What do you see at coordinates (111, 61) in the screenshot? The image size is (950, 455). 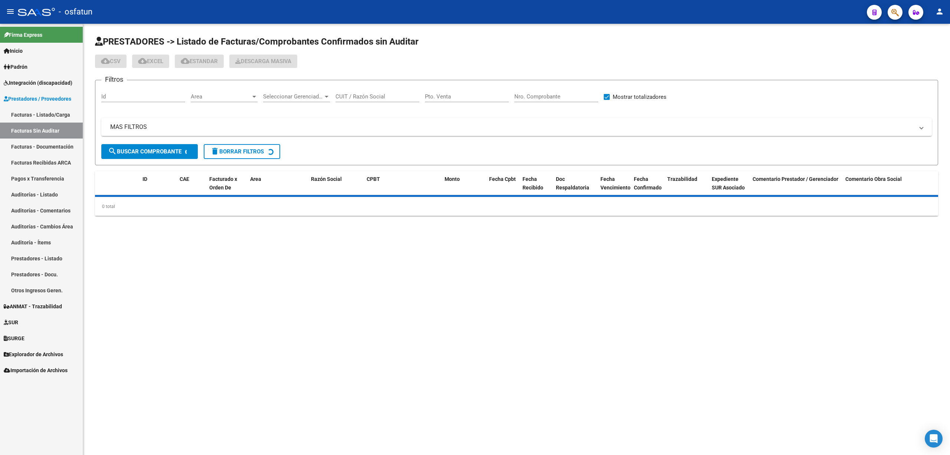 I see `span: CSV` at bounding box center [111, 61].